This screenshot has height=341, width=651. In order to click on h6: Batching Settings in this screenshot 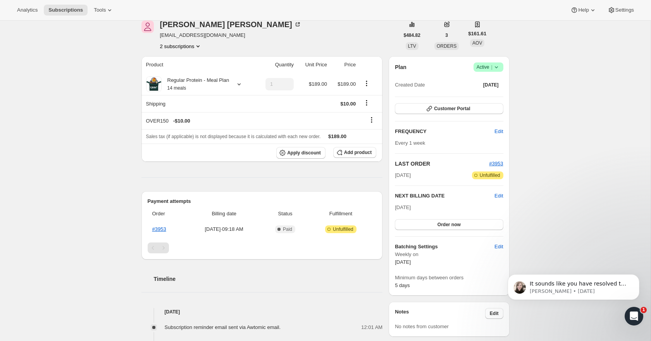, I will do `click(445, 246)`.